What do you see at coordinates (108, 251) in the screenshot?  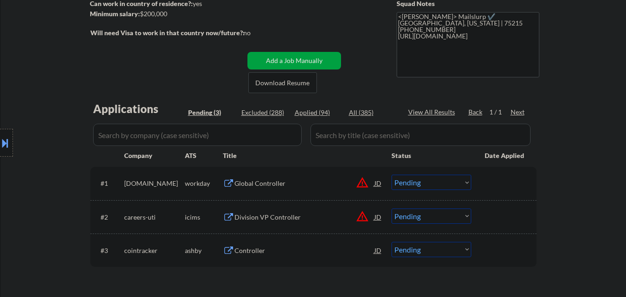 I see `div: #3` at bounding box center [108, 251].